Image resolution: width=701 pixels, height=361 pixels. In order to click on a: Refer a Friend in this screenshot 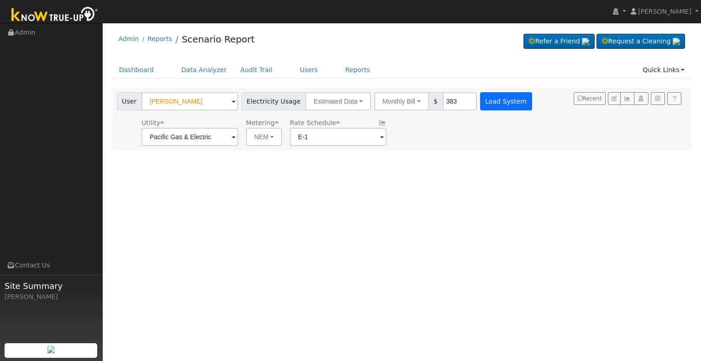, I will do `click(559, 42)`.